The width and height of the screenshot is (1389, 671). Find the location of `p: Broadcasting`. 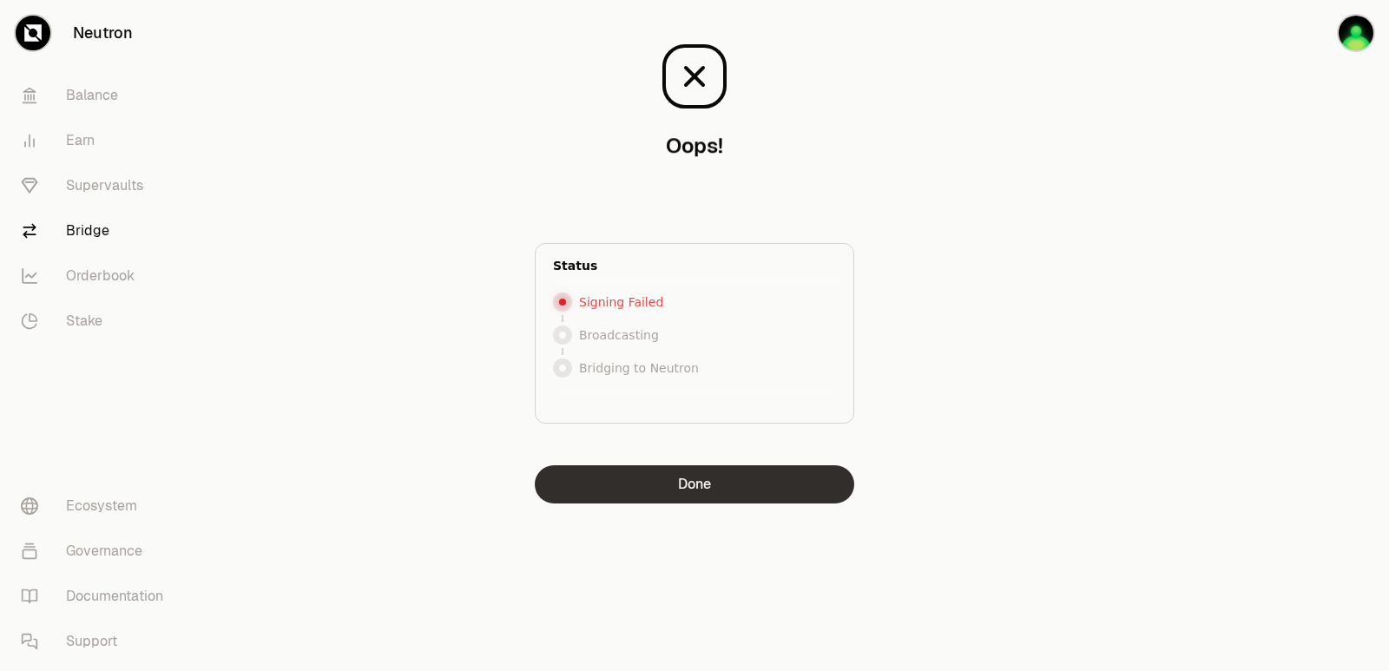

p: Broadcasting is located at coordinates (619, 335).